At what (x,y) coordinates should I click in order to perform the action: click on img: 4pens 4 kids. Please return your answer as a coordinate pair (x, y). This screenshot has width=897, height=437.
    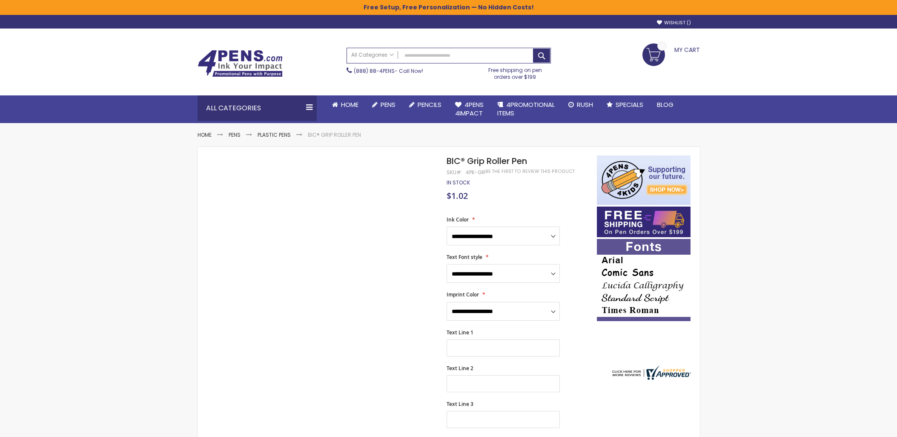
    Looking at the image, I should click on (644, 180).